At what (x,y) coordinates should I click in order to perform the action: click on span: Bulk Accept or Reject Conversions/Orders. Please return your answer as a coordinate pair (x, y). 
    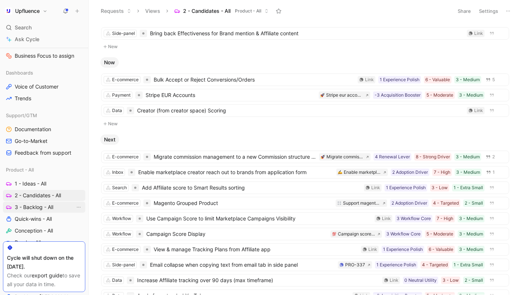
    Looking at the image, I should click on (254, 80).